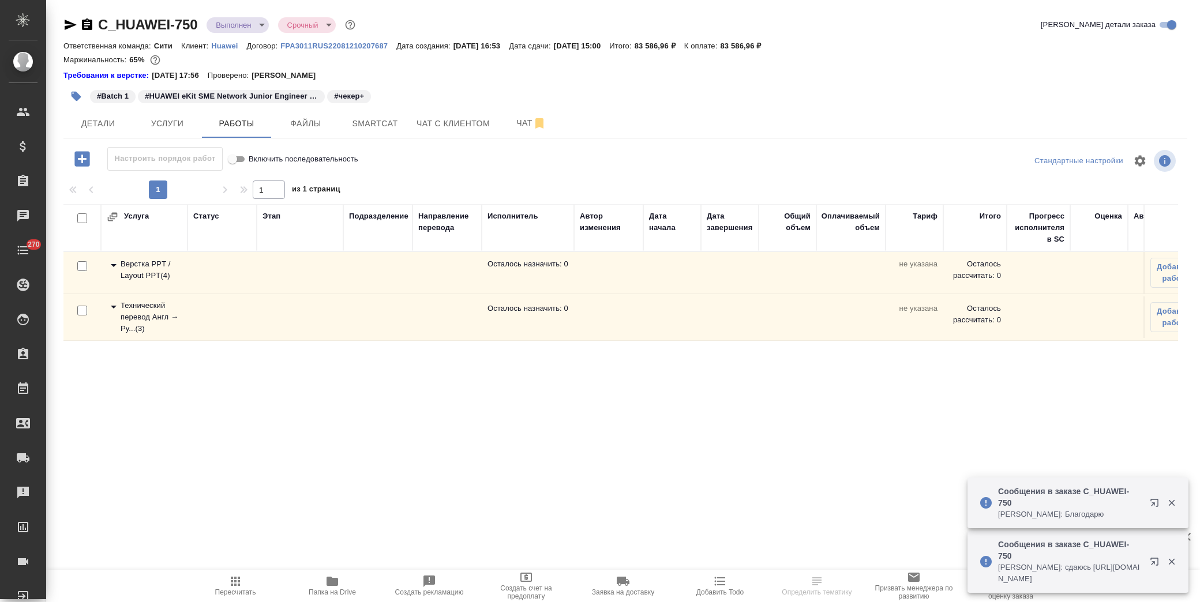 The height and width of the screenshot is (602, 1200). What do you see at coordinates (230, 76) in the screenshot?
I see `p: Проверено:` at bounding box center [230, 76].